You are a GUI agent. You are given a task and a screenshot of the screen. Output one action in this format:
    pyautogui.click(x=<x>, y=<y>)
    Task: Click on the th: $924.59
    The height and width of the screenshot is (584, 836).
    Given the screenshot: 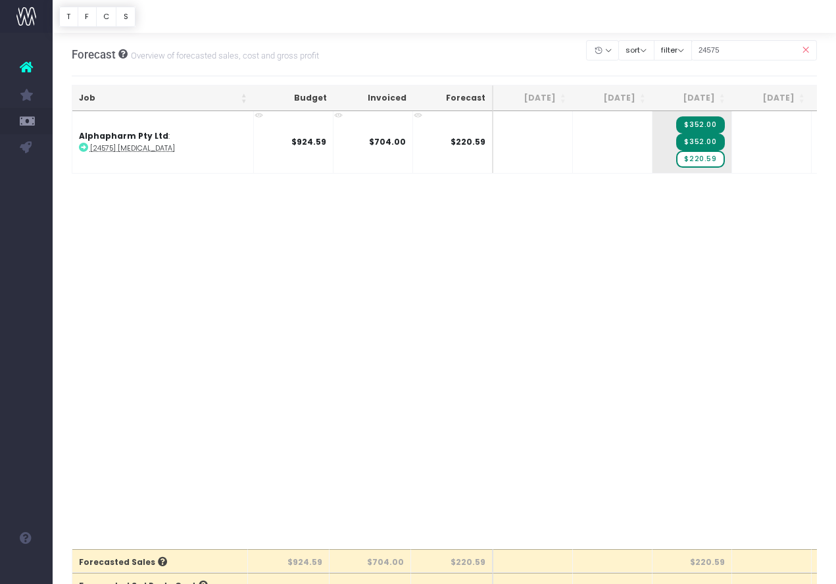 What is the action you would take?
    pyautogui.click(x=289, y=561)
    